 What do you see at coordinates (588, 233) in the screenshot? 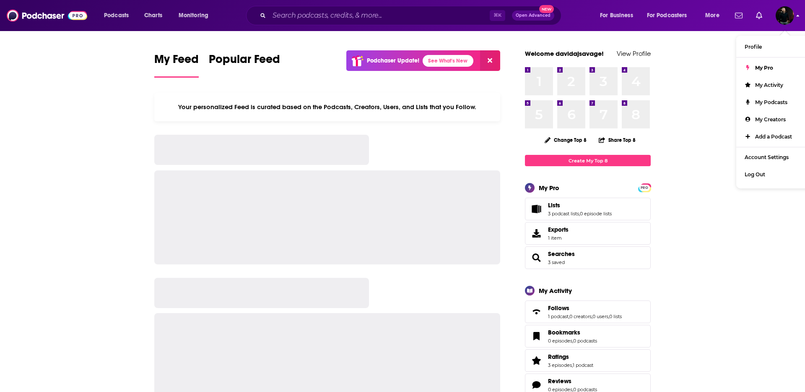
I see `a: Exports` at bounding box center [588, 233].